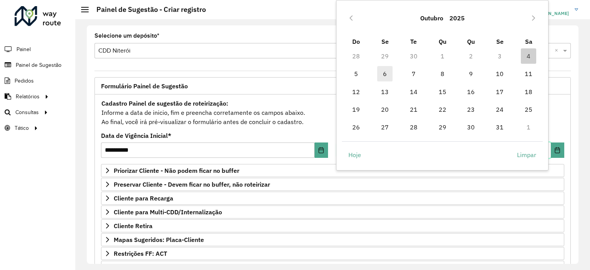 The image size is (590, 270). I want to click on span: 5, so click(356, 74).